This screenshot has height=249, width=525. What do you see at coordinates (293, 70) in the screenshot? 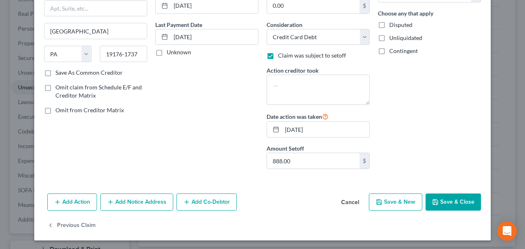
I see `label: Action creditor took` at bounding box center [293, 70].